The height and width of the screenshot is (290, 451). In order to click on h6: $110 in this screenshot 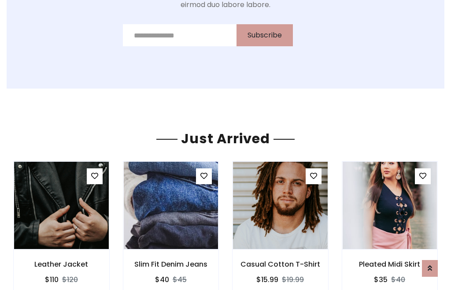, I will do `click(52, 279)`.